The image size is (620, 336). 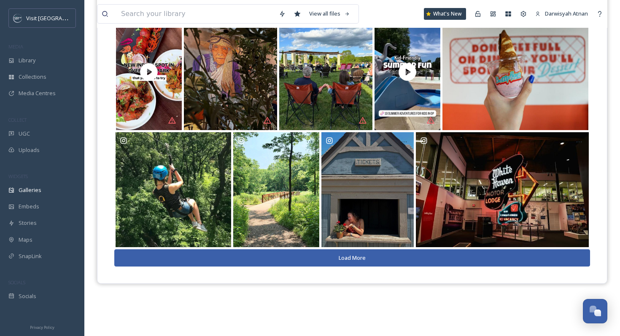 I want to click on div: What's New, so click(x=445, y=14).